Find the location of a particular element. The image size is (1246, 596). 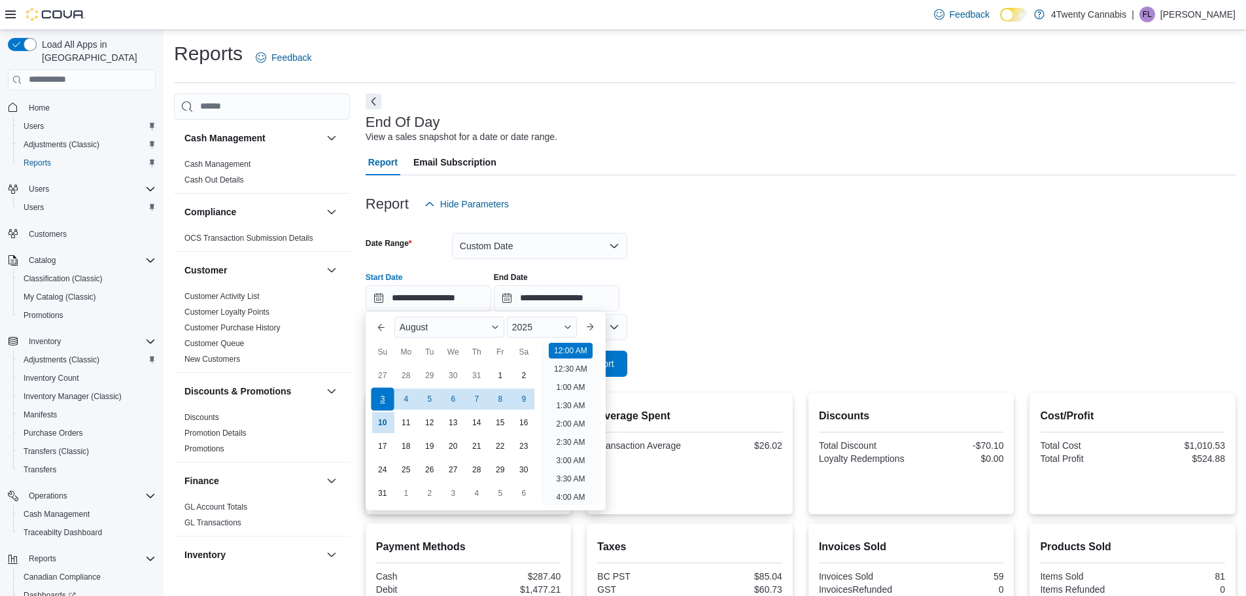

button: Finance is located at coordinates (332, 481).